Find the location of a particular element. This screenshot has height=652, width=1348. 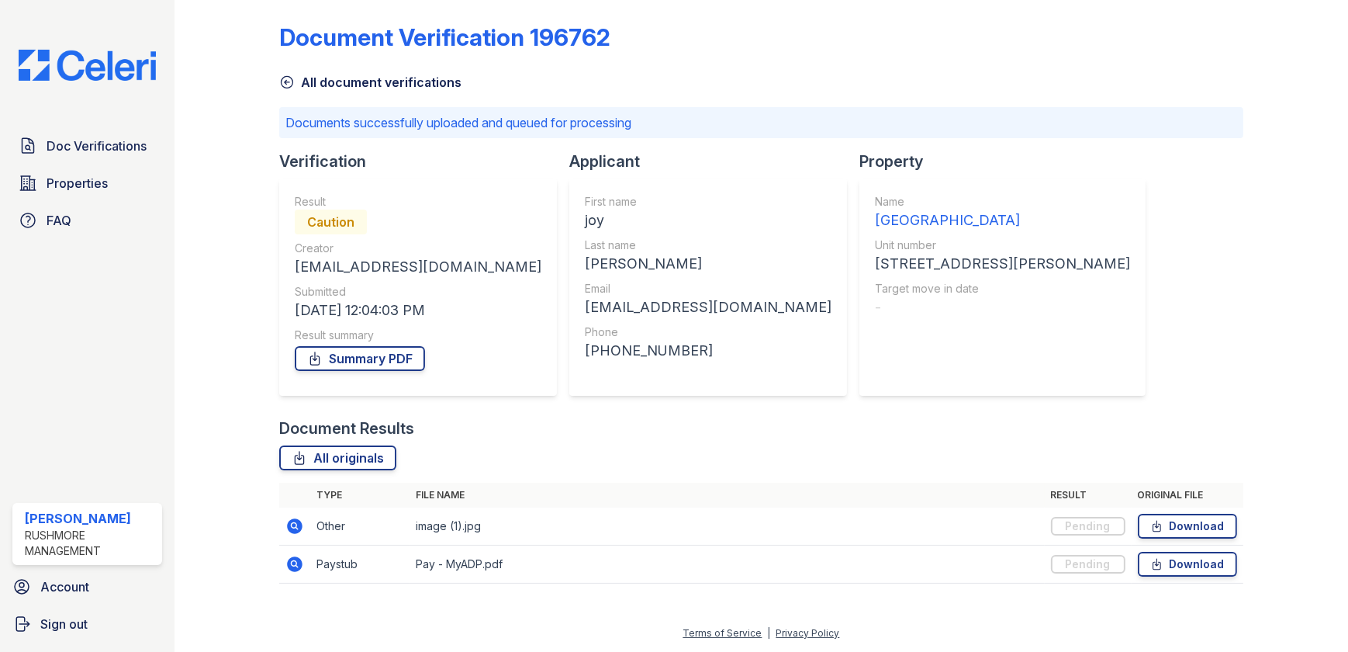

a: Account is located at coordinates (87, 586).